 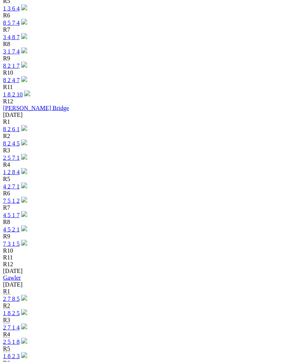 I want to click on a: 1 3 6 4, so click(x=11, y=8).